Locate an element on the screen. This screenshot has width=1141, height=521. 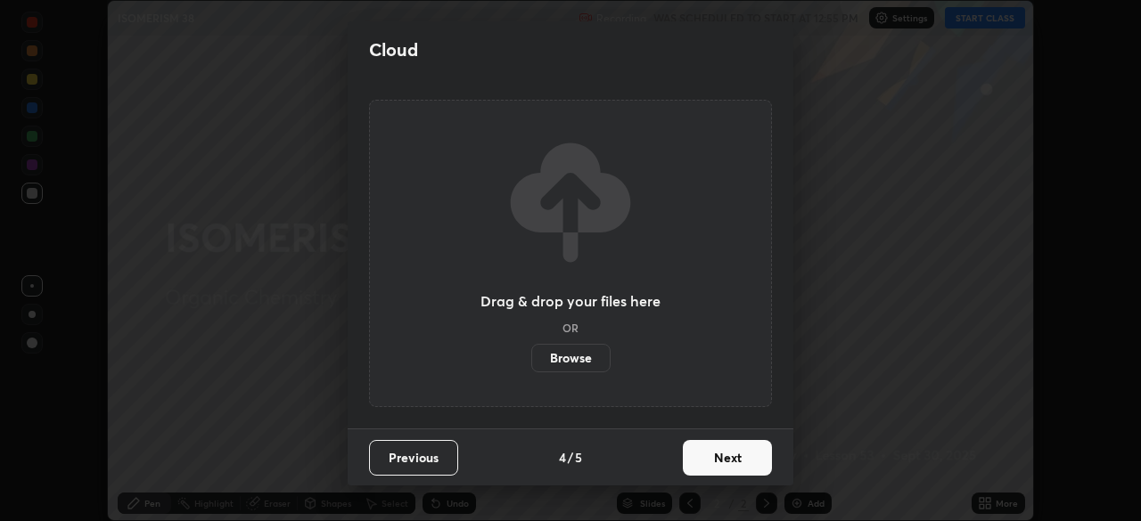
h4: 5 is located at coordinates (578, 457).